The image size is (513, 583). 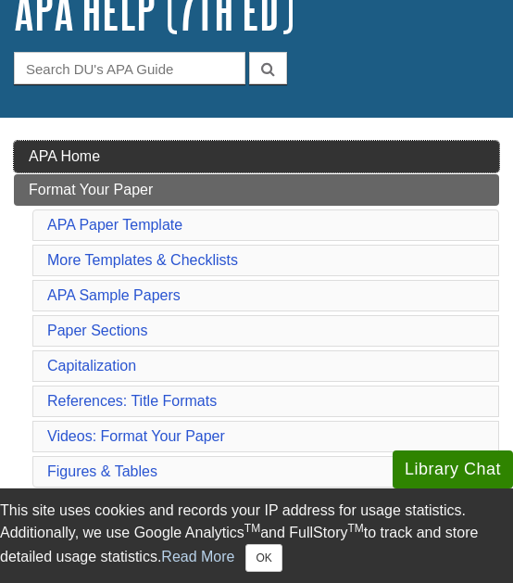 I want to click on a: More Templates & Checklists, so click(x=143, y=259).